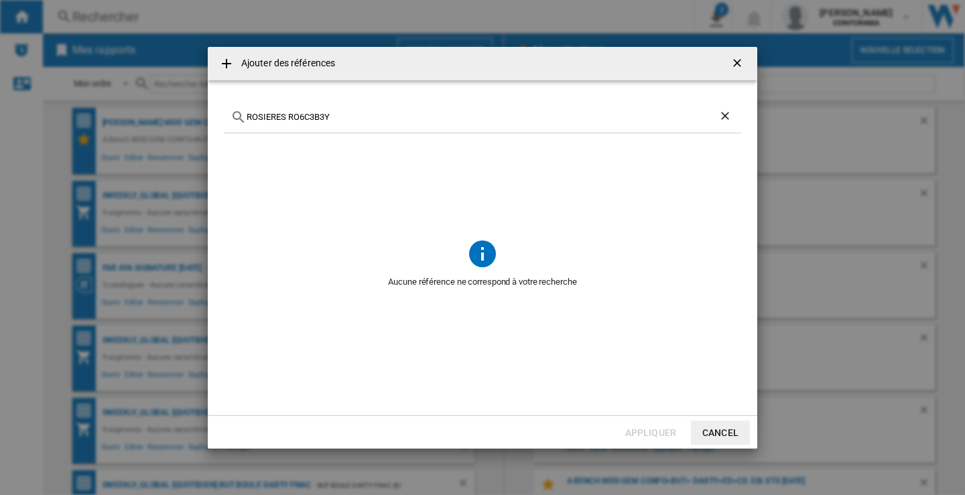 The image size is (965, 495). I want to click on span: Aucune référence ne correspond à votre recherche, so click(483, 282).